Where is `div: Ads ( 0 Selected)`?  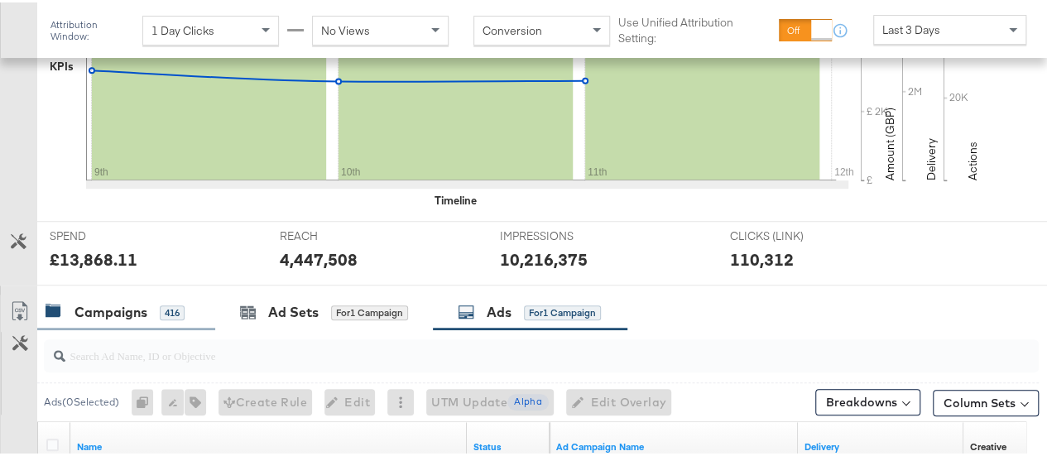 div: Ads ( 0 Selected) is located at coordinates (81, 400).